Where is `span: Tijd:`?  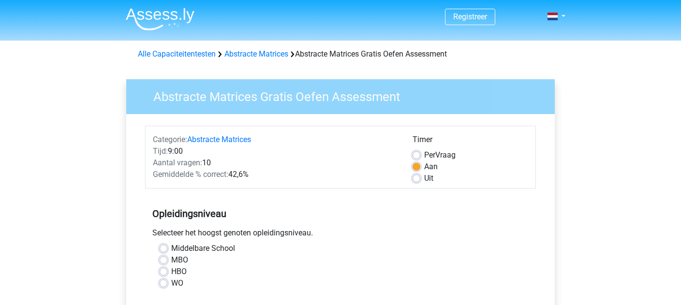
span: Tijd: is located at coordinates (160, 151).